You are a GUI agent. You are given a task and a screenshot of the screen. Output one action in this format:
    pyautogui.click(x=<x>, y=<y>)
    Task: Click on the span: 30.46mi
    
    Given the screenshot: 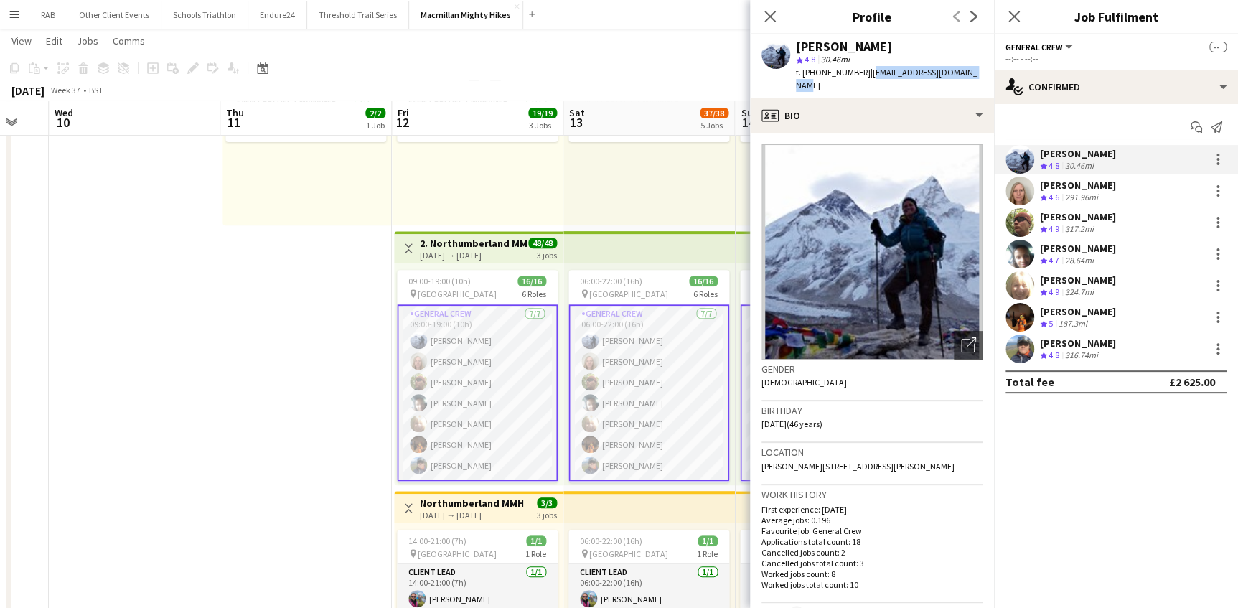 What is the action you would take?
    pyautogui.click(x=835, y=59)
    